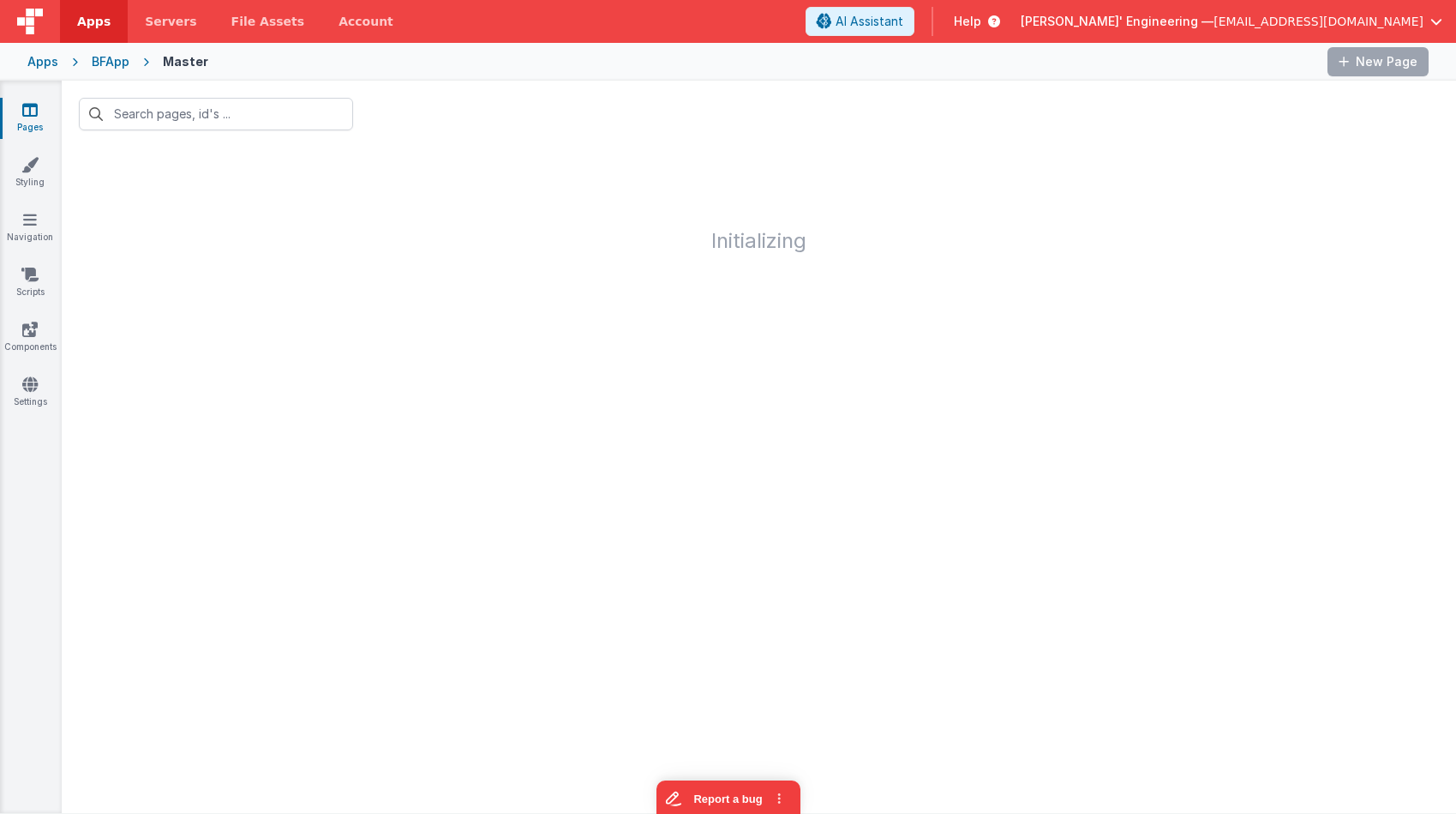 The image size is (1456, 814). Describe the element at coordinates (269, 22) in the screenshot. I see `span: File Assets` at that location.